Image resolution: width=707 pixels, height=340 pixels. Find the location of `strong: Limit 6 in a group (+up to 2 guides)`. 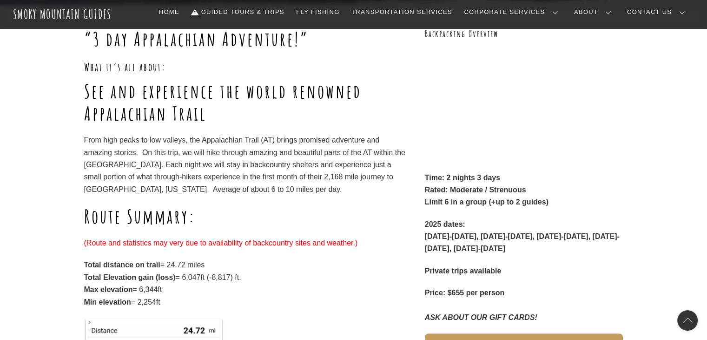

strong: Limit 6 in a group (+up to 2 guides) is located at coordinates (487, 201).